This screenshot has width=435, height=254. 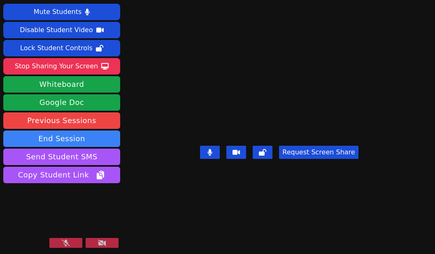 I want to click on div: Stop Sharing Your Screen, so click(x=56, y=66).